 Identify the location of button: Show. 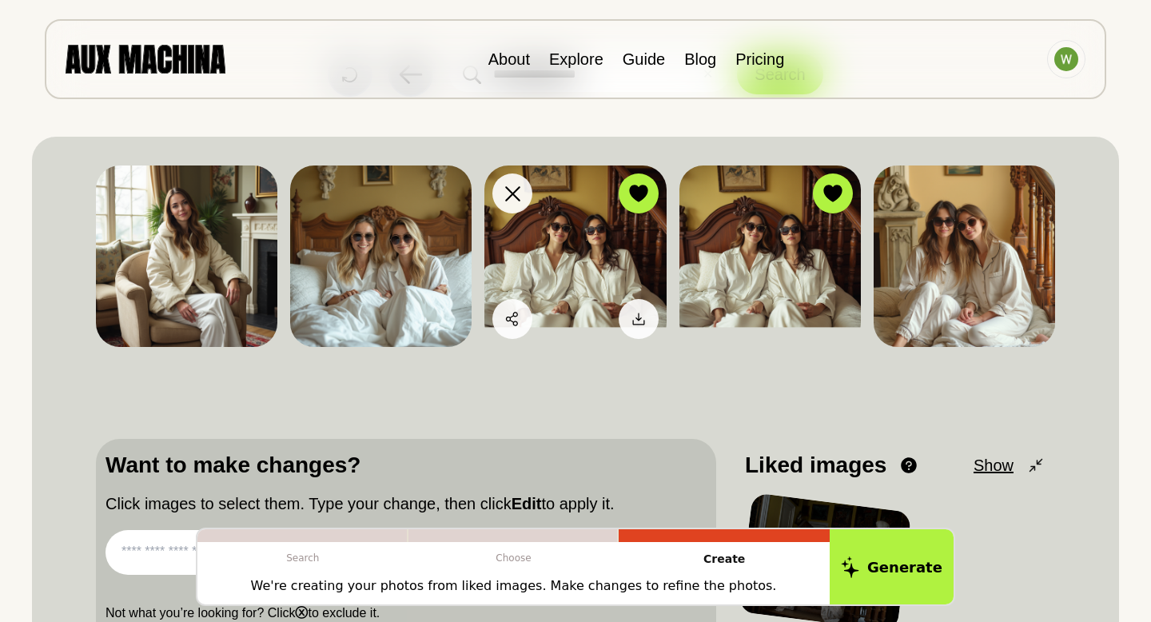
(1010, 465).